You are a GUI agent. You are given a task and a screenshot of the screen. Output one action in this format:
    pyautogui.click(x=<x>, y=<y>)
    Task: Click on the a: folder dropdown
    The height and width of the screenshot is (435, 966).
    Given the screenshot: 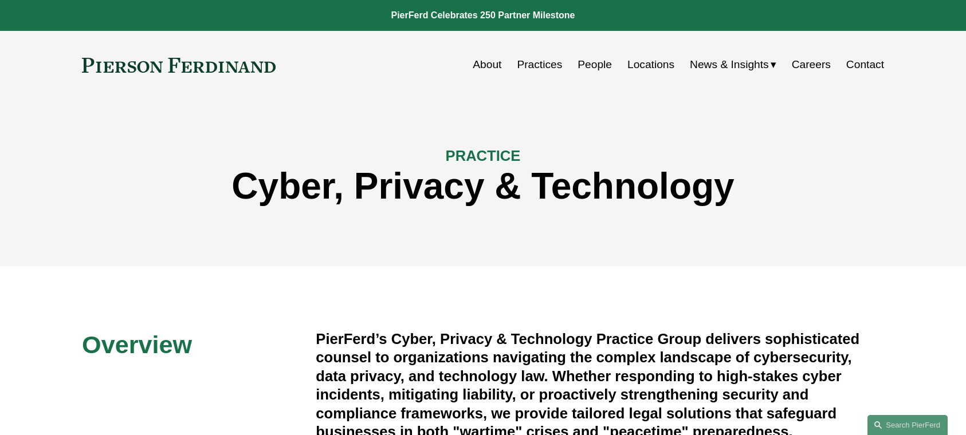 What is the action you would take?
    pyautogui.click(x=733, y=65)
    